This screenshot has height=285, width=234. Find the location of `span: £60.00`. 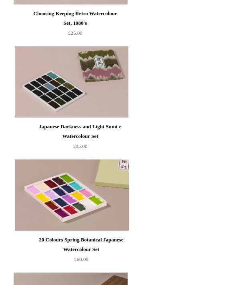

span: £60.00 is located at coordinates (81, 259).